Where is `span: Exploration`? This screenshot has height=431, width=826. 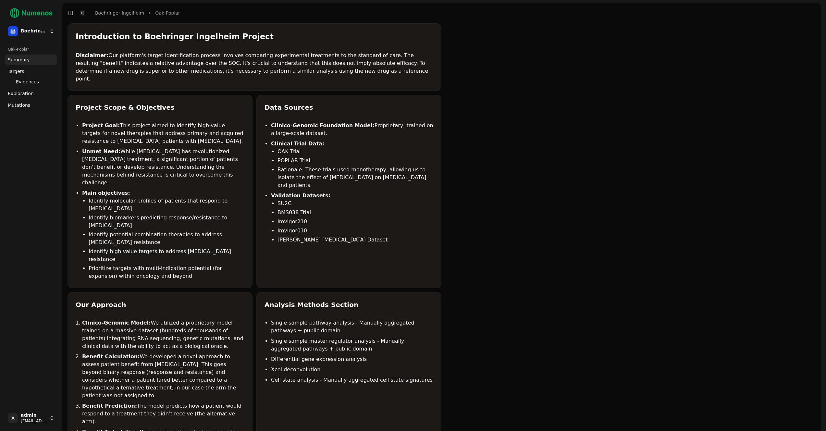 span: Exploration is located at coordinates (21, 93).